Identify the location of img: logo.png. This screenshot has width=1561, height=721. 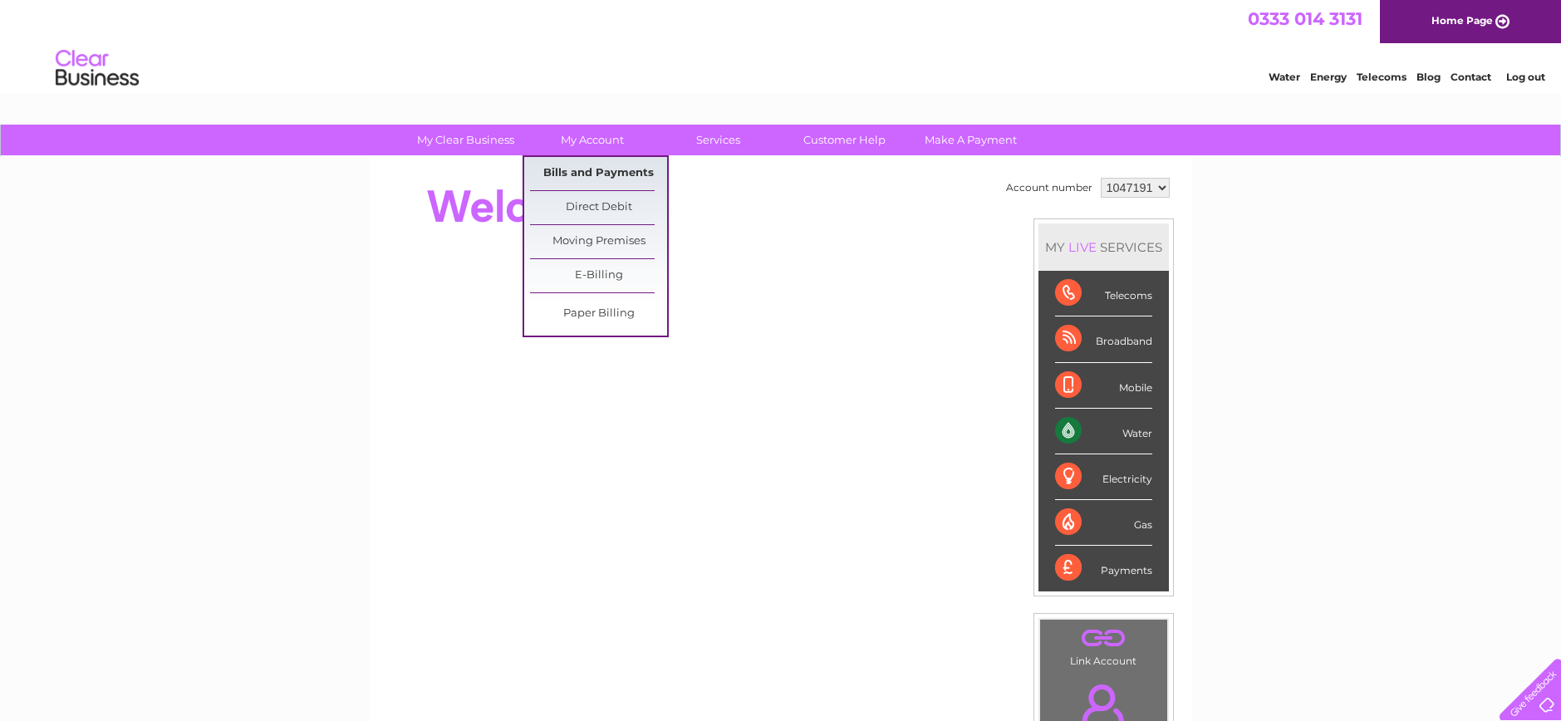
(97, 68).